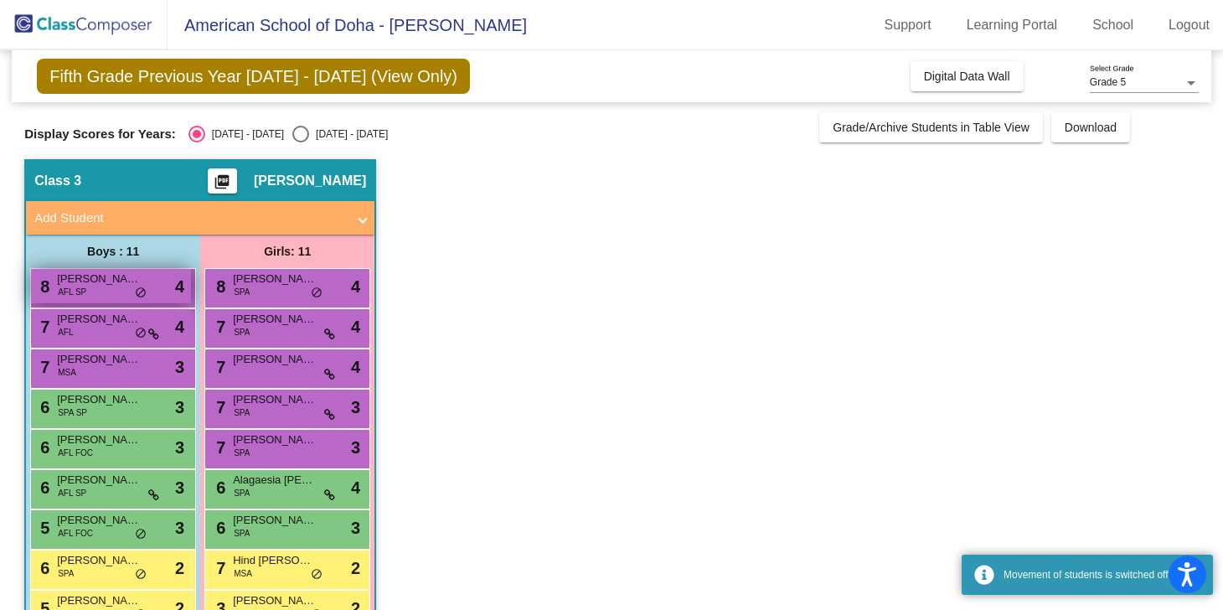 This screenshot has height=610, width=1223. What do you see at coordinates (222, 181) in the screenshot?
I see `button: Print Students Details` at bounding box center [222, 181].